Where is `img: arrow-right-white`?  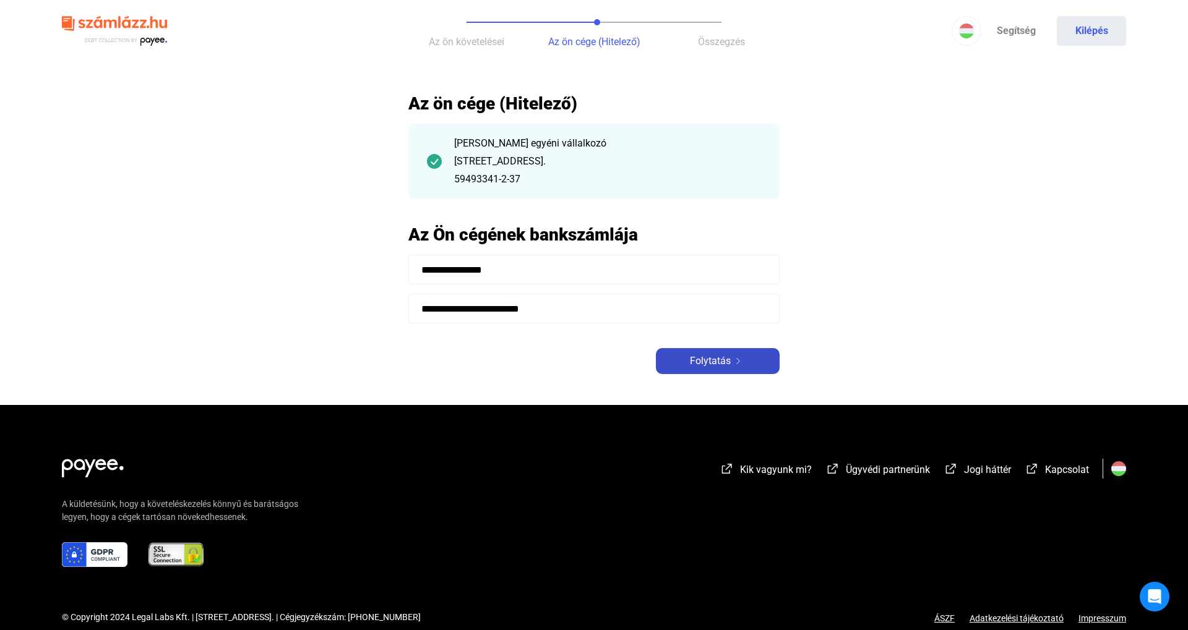
img: arrow-right-white is located at coordinates (738, 361).